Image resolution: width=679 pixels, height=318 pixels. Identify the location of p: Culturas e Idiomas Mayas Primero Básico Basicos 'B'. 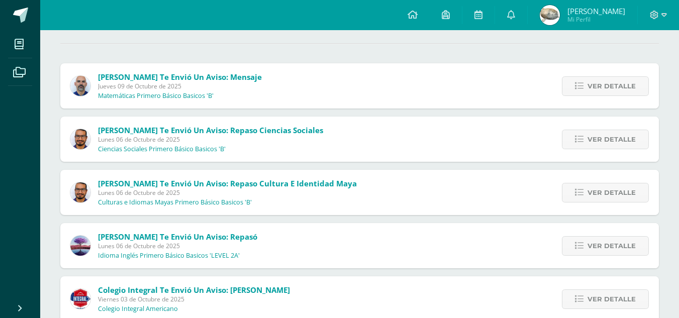
(175, 202).